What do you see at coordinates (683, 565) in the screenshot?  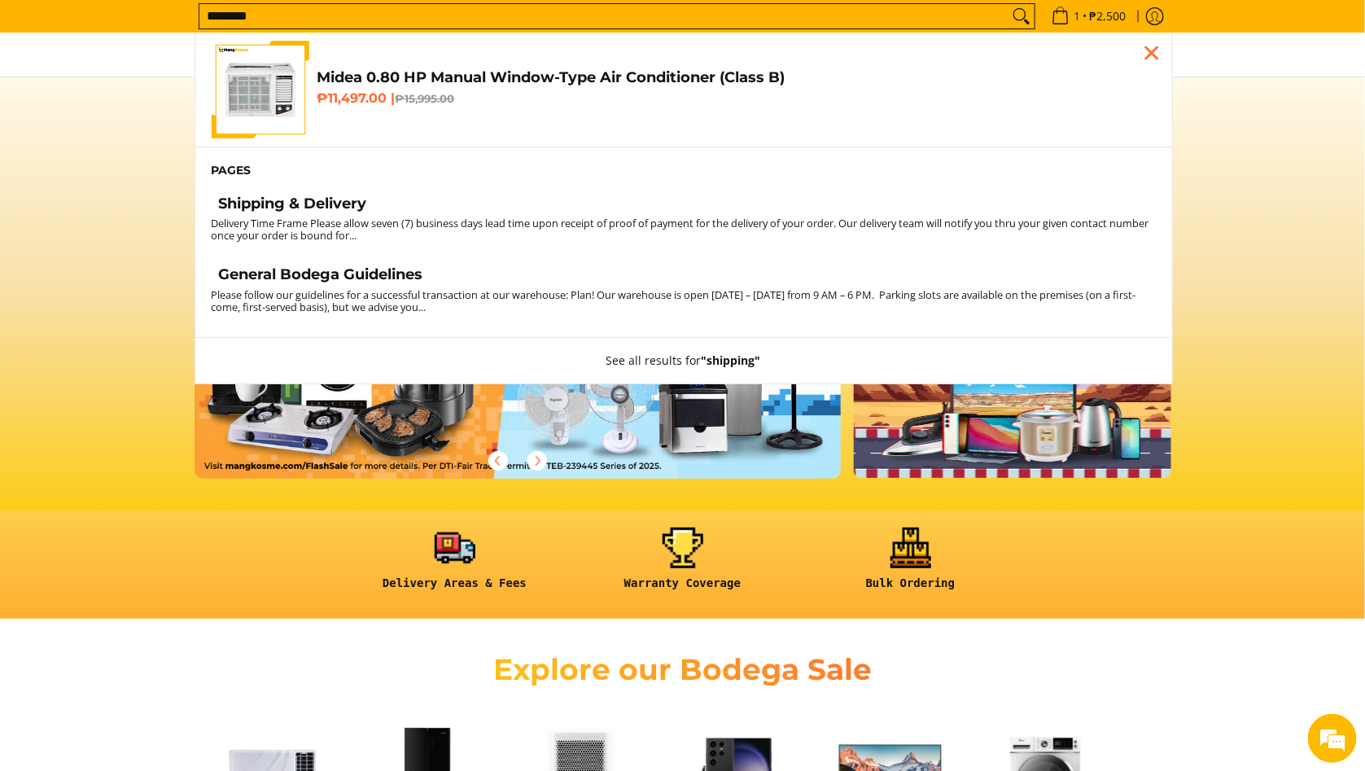 I see `a: <h6><strong>Warranty Coverage</strong></h6>` at bounding box center [683, 565].